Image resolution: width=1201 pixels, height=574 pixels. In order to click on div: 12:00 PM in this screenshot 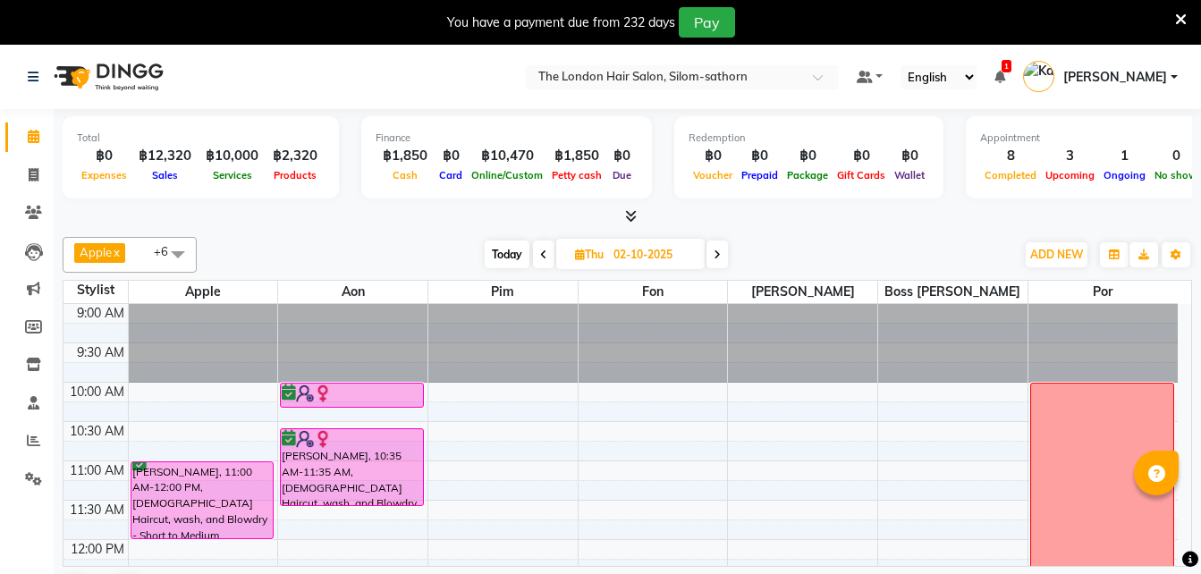, I will do `click(97, 549)`.